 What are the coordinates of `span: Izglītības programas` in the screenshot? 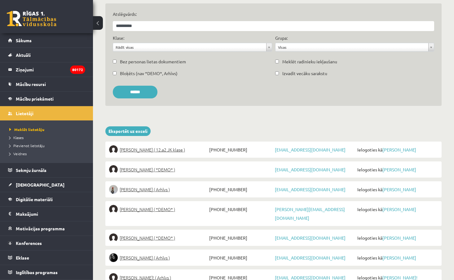 It's located at (37, 272).